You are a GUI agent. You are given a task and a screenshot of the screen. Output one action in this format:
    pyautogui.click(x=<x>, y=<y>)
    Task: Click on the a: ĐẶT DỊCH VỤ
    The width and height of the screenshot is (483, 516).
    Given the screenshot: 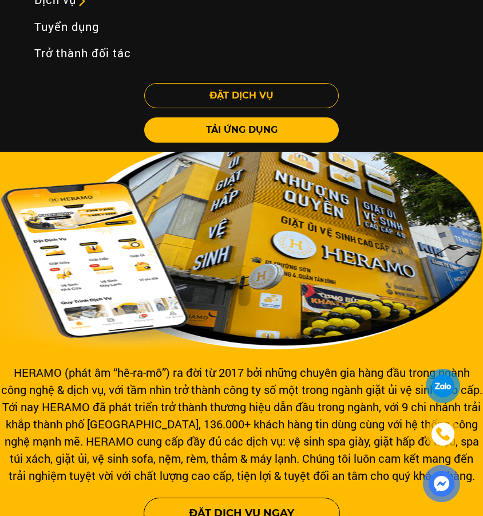 What is the action you would take?
    pyautogui.click(x=241, y=100)
    